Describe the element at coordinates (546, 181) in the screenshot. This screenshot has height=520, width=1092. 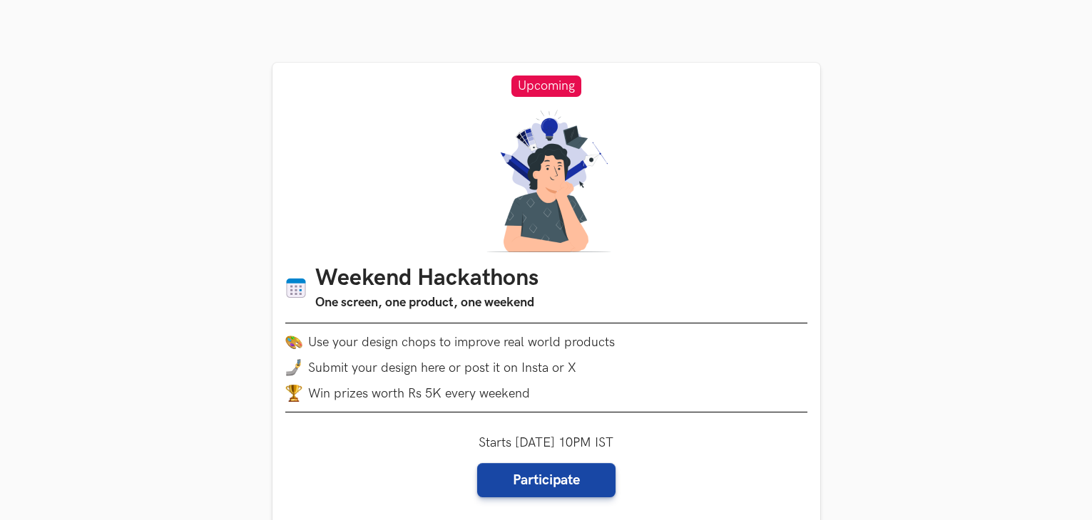
I see `img: A designer thinking` at that location.